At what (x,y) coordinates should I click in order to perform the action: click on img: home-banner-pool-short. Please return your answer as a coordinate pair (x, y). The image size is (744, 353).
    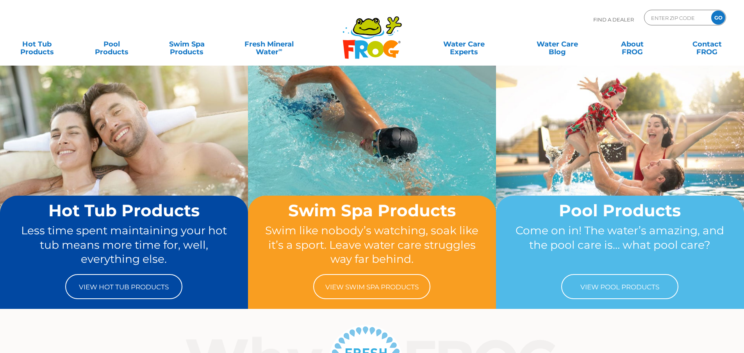
    Looking at the image, I should click on (620, 158).